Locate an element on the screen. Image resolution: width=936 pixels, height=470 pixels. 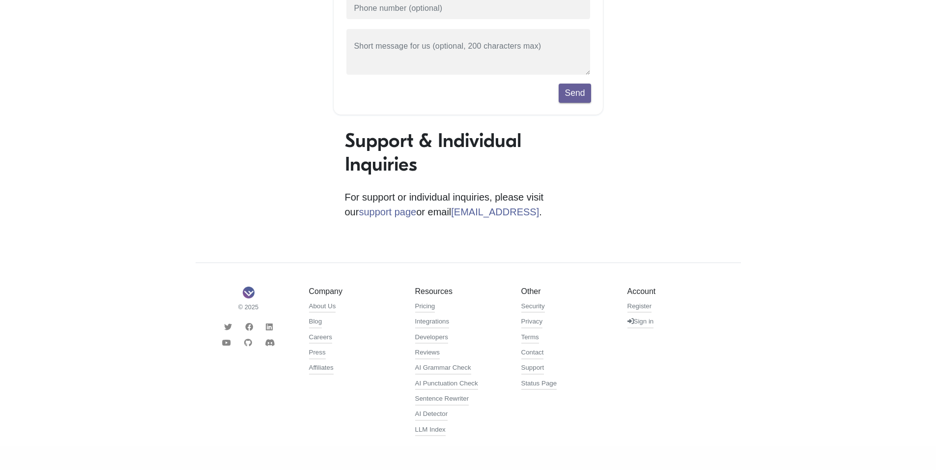
i: Discord is located at coordinates (270, 342).